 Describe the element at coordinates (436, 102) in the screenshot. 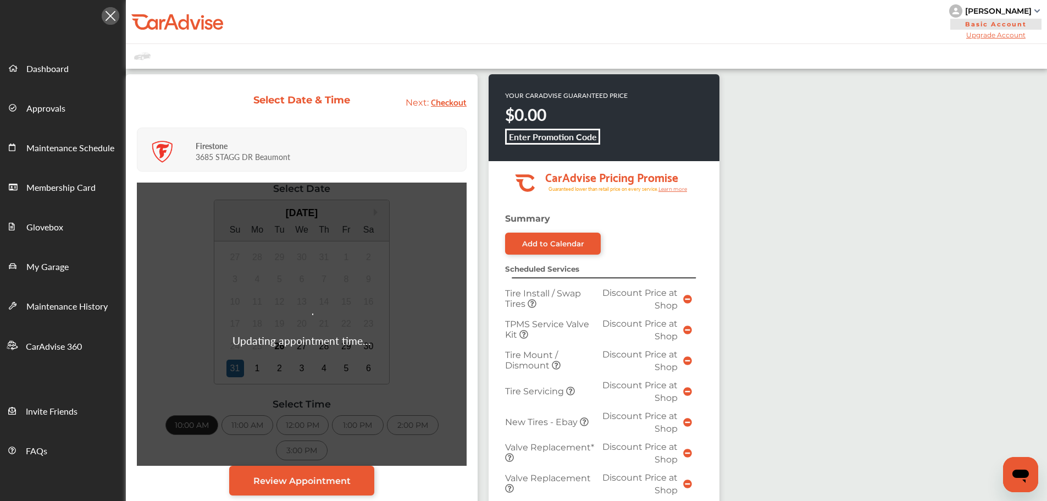

I see `a: Next: Checkout` at that location.